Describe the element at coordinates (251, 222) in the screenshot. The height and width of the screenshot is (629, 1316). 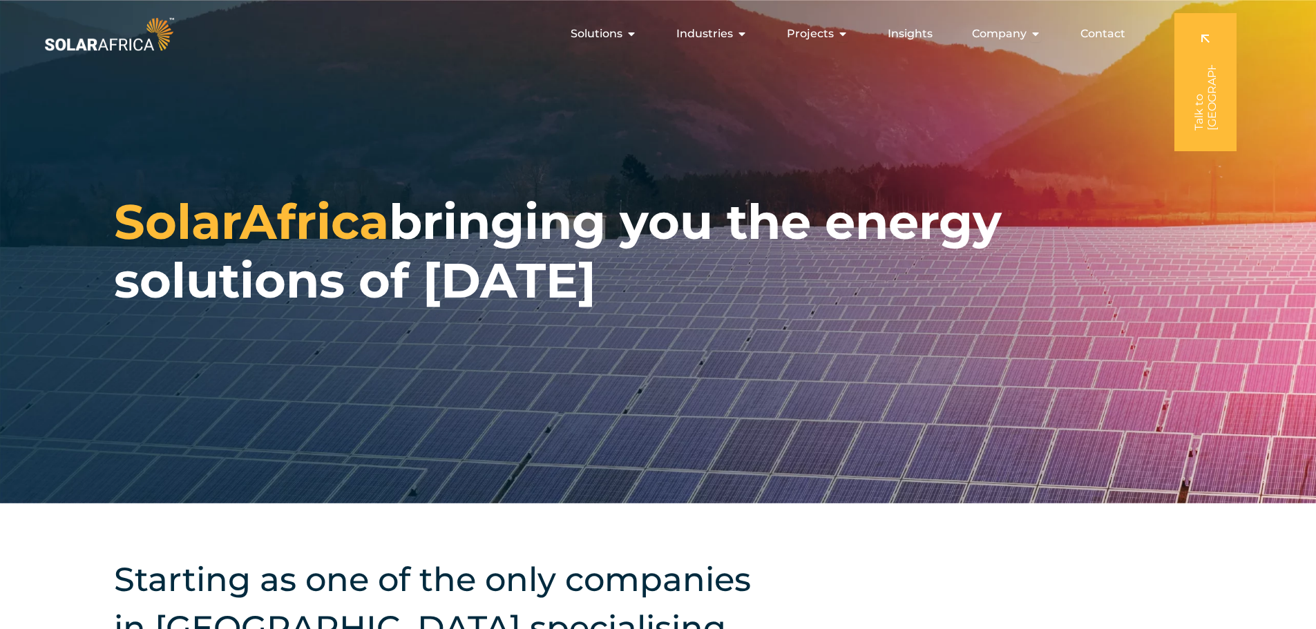
I see `span: SolarAfrica` at that location.